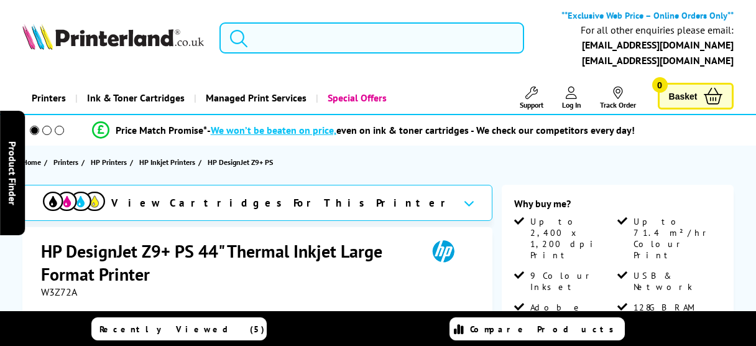  Describe the element at coordinates (134, 98) in the screenshot. I see `a: Ink & Toner Cartridges` at that location.